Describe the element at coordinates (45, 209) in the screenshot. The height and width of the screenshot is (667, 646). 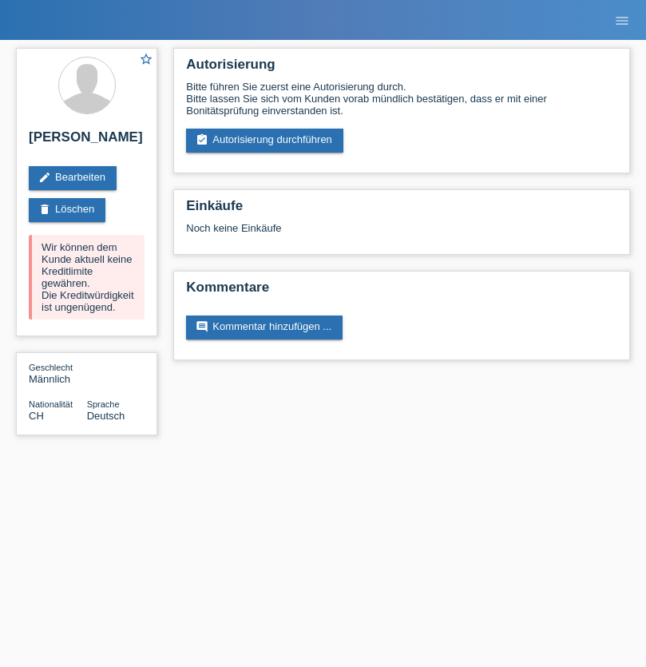
I see `i: delete` at that location.